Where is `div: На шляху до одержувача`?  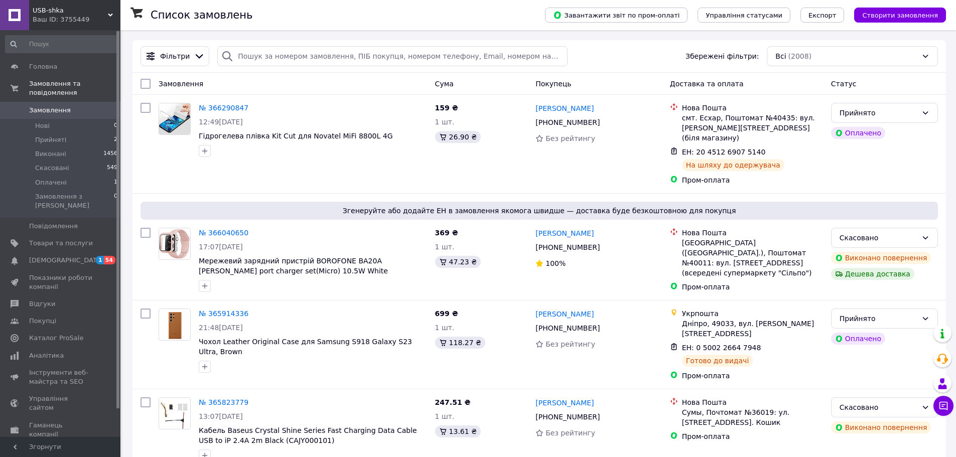
div: На шляху до одержувача is located at coordinates (734, 165).